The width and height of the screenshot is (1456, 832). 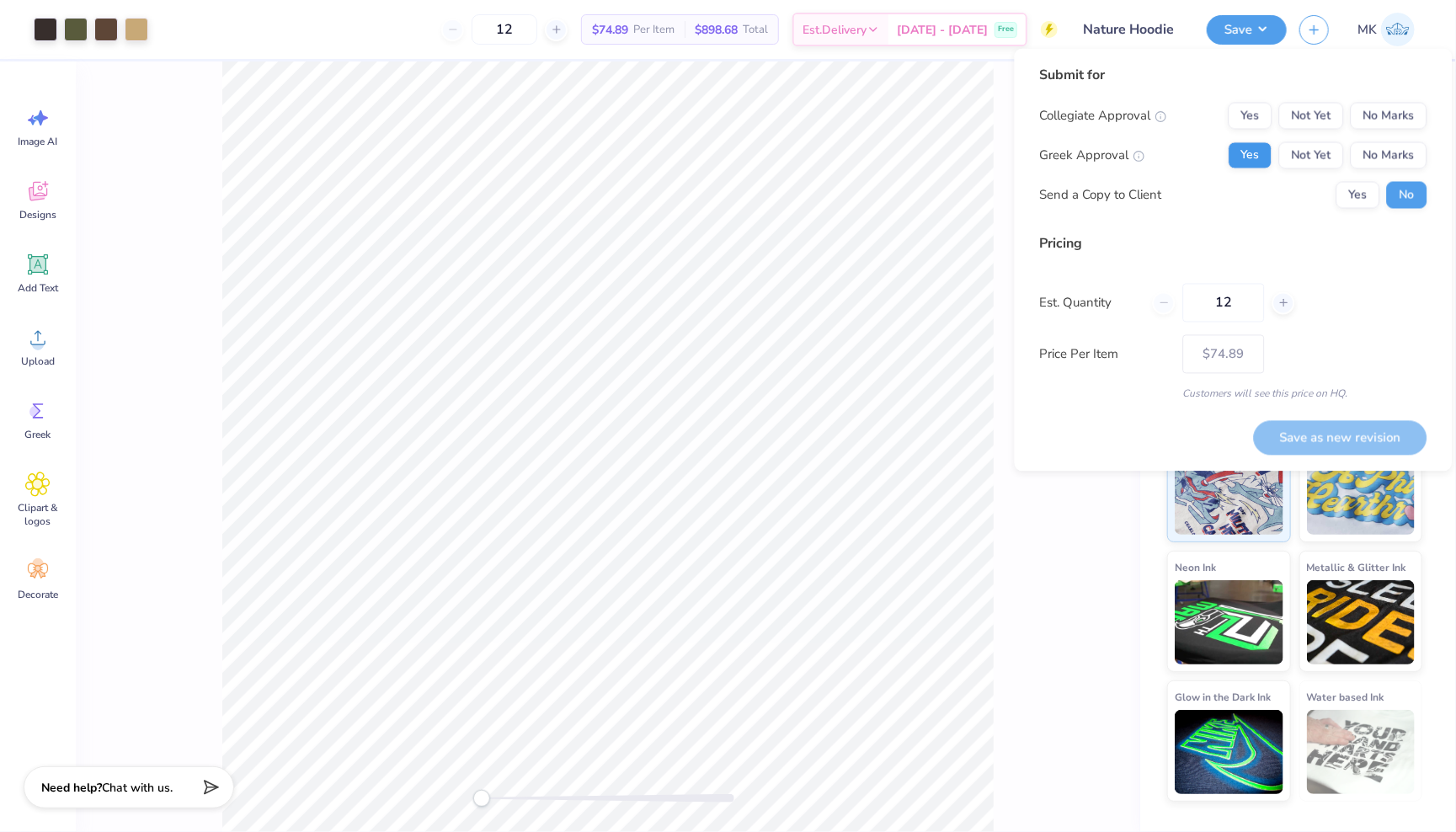 I want to click on img: Water based Ink, so click(x=1361, y=752).